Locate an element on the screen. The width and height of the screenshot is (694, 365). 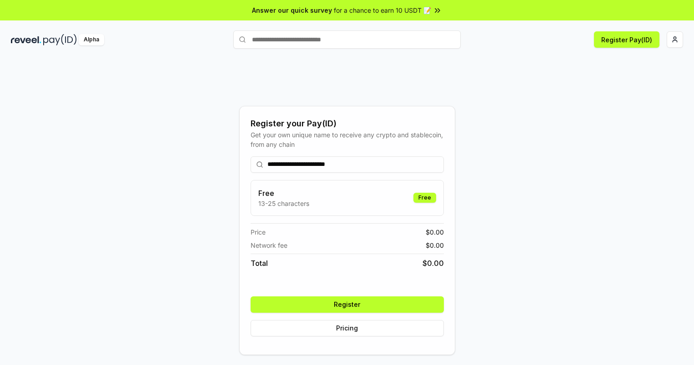
div: Get your own unique name to receive any crypto and stablecoin, from any chain is located at coordinates (347, 140).